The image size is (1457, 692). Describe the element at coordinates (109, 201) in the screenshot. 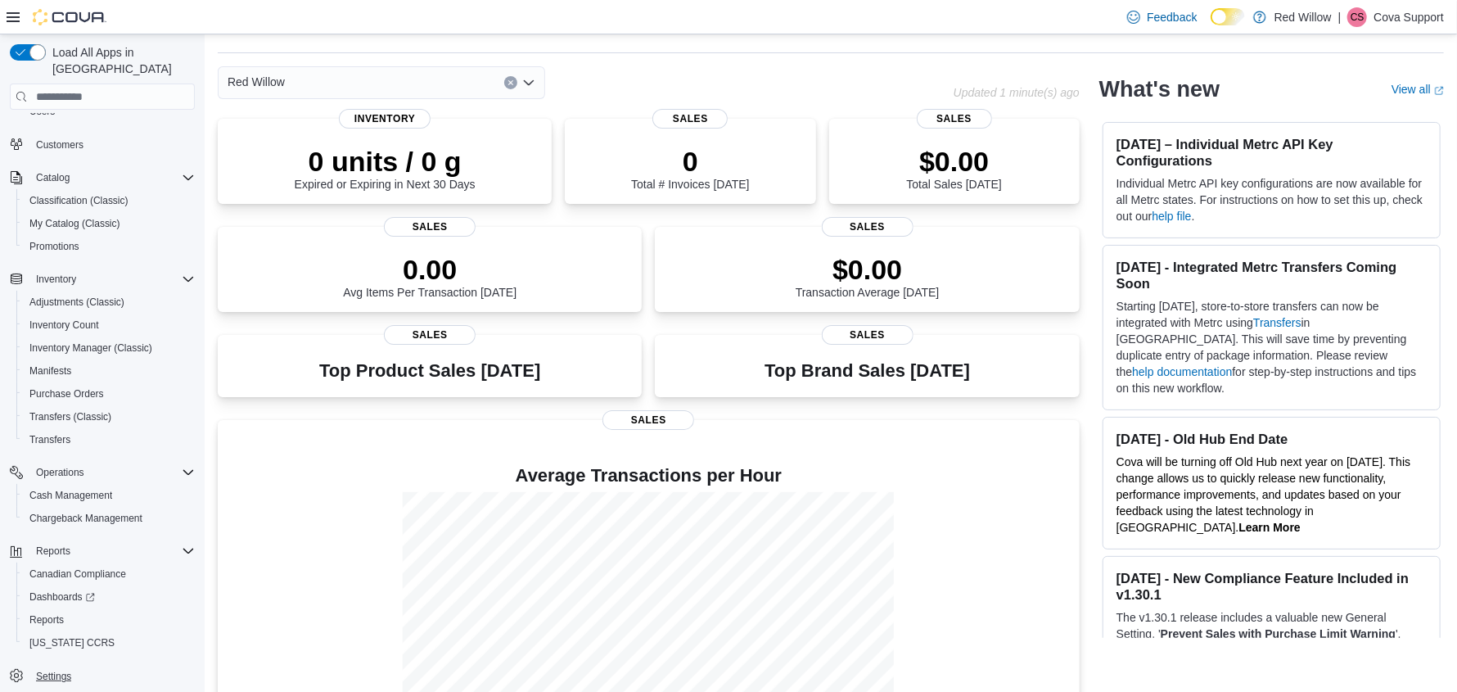

I see `button: Classification (Classic)` at that location.